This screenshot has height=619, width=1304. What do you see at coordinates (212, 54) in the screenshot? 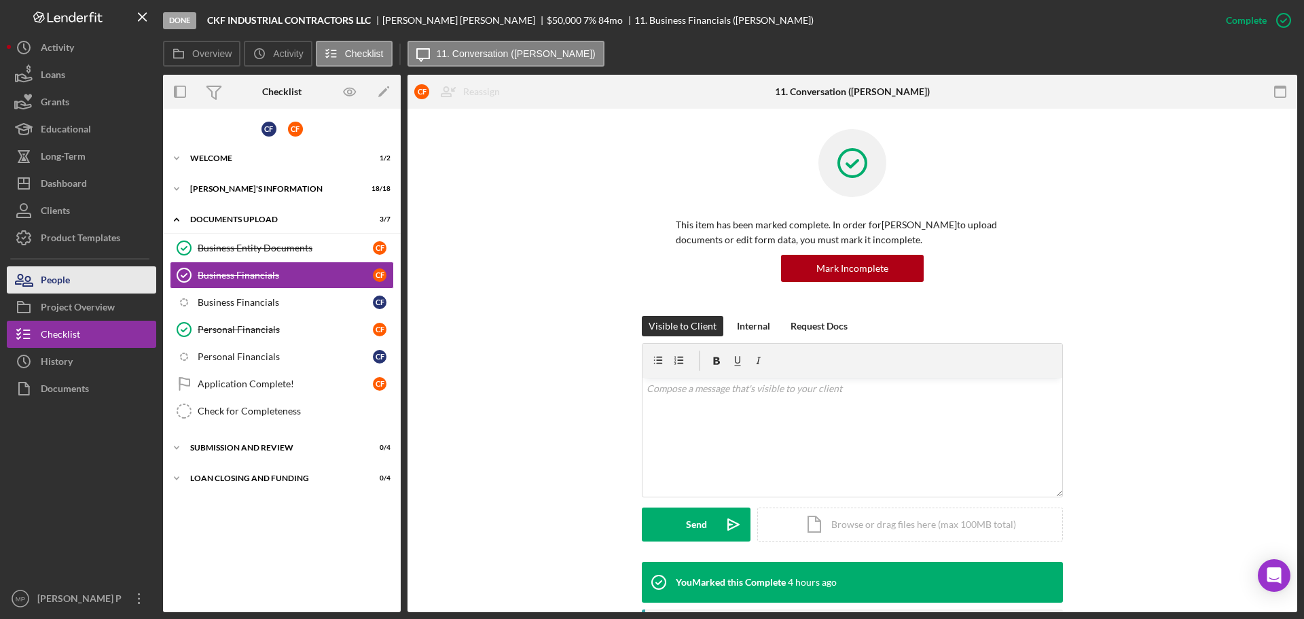
I see `label: Overview` at bounding box center [212, 54].